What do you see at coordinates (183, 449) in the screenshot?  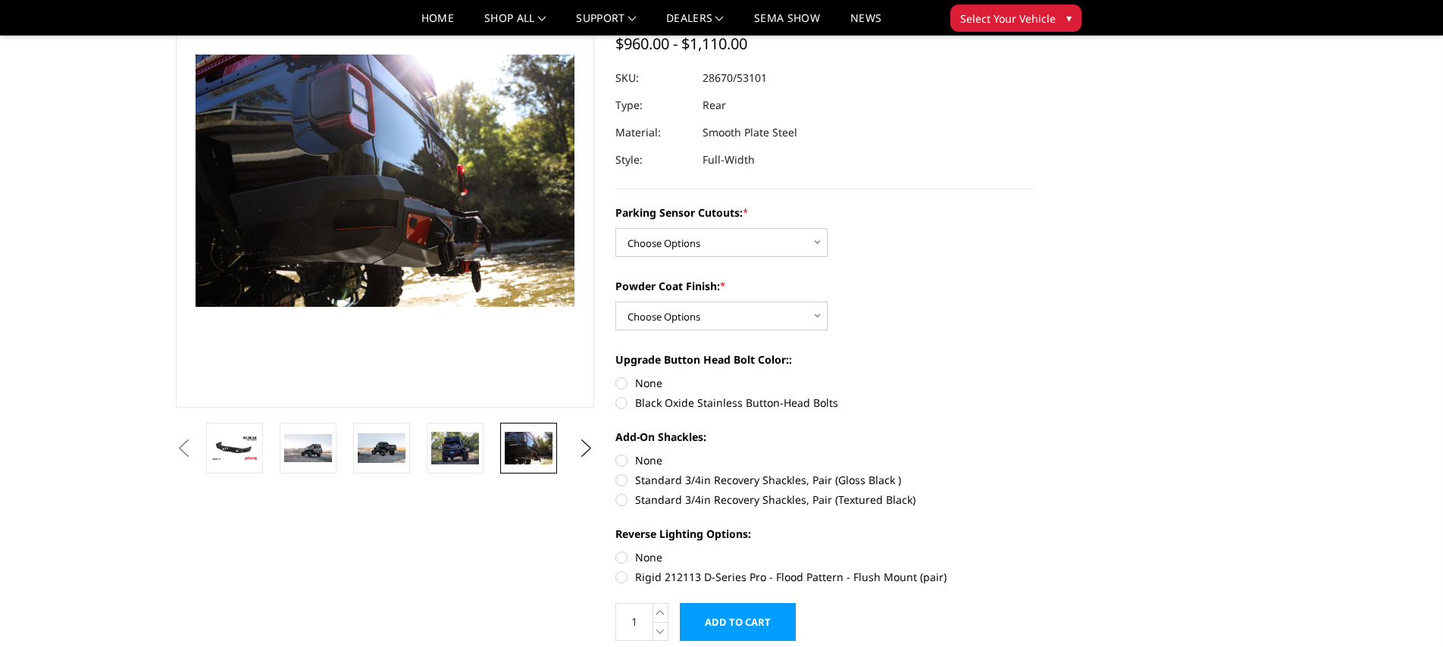 I see `button: Previous` at bounding box center [183, 449].